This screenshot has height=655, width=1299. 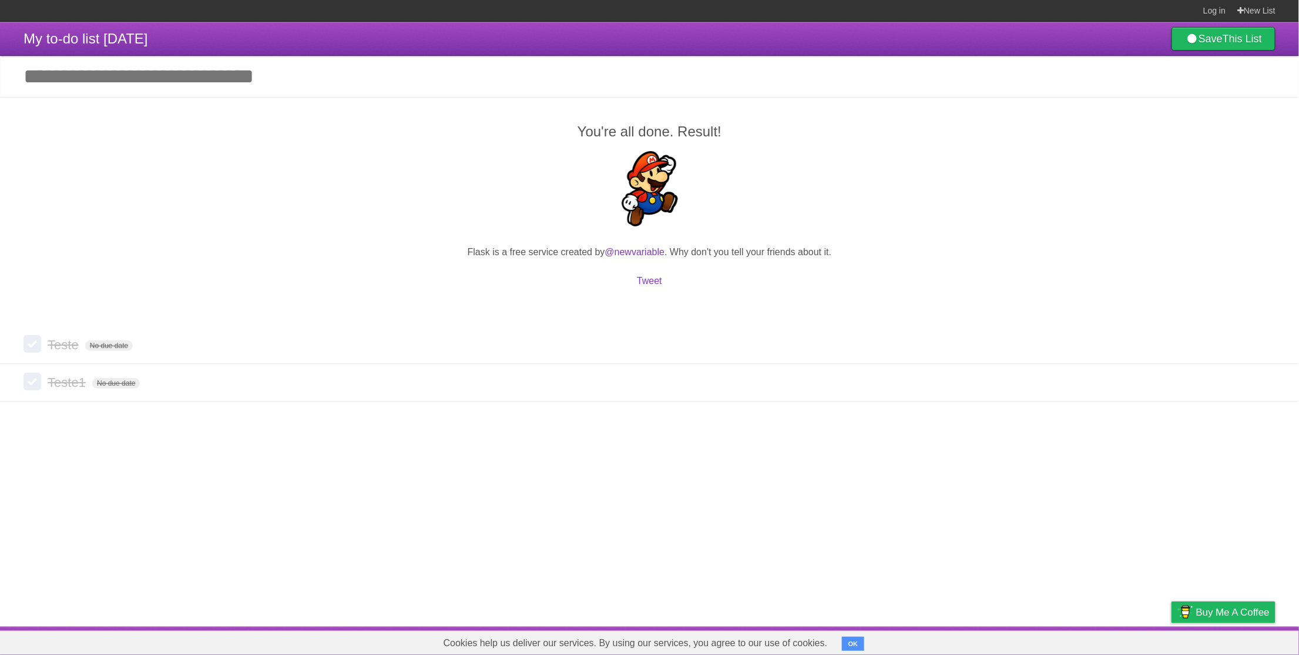 I want to click on span: Buy me a coffee, so click(x=1233, y=612).